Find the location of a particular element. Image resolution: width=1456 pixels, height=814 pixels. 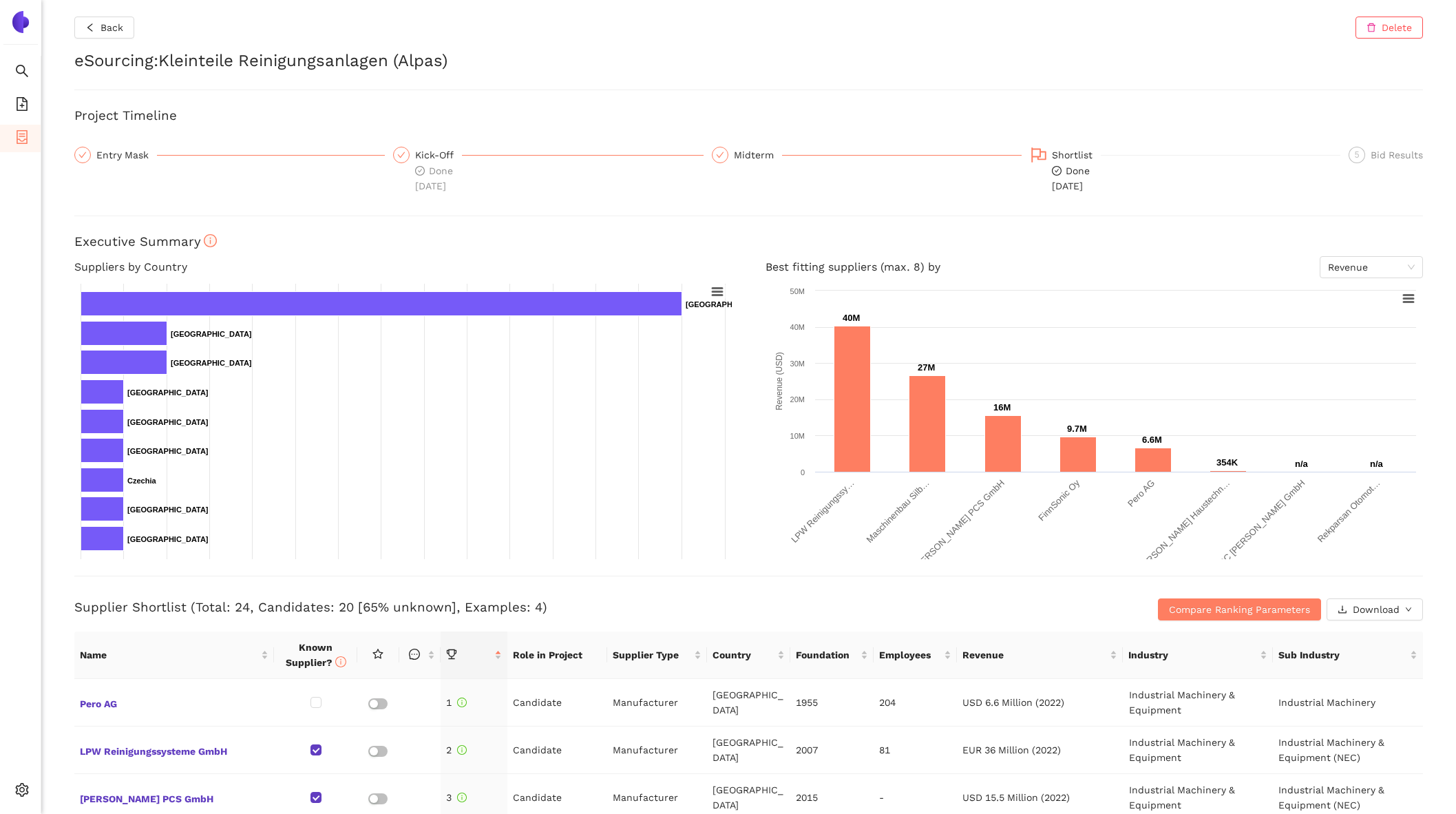

text: Rekparsan Otomot… is located at coordinates (1347, 511).